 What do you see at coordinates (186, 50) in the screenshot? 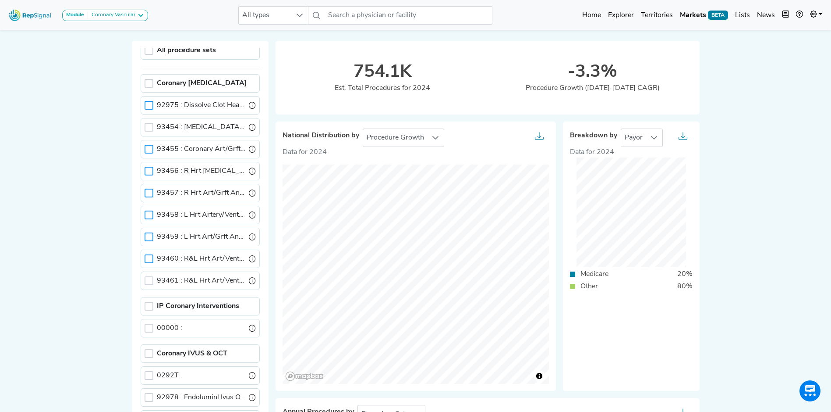
I see `label: All procedure sets` at bounding box center [186, 50].